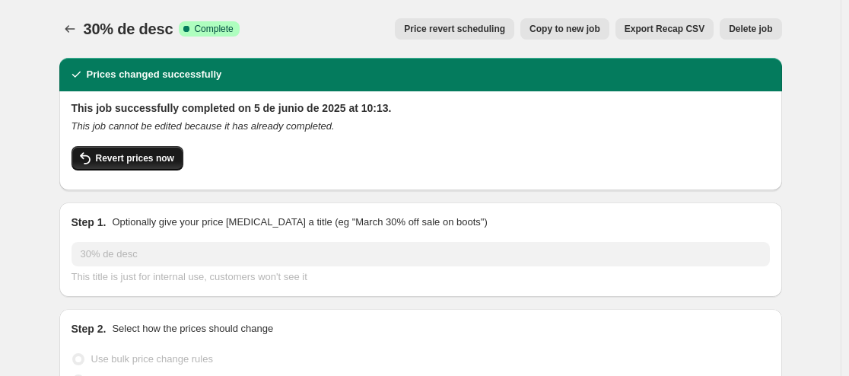  Describe the element at coordinates (152, 358) in the screenshot. I see `span: Use bulk price change rules` at that location.